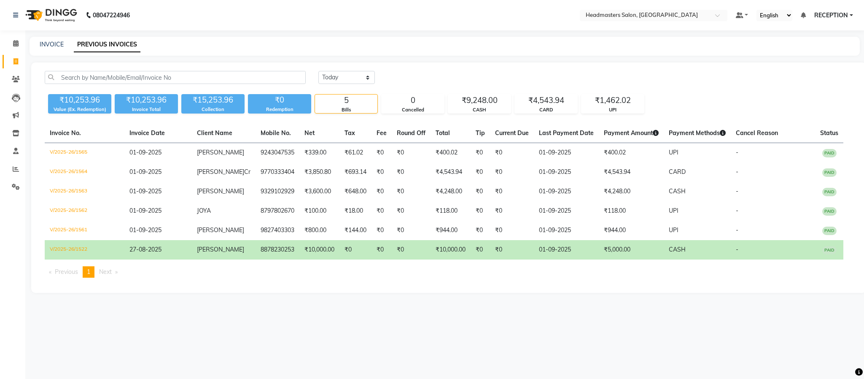 The image size is (864, 379). I want to click on a: PREVIOUS INVOICES, so click(107, 45).